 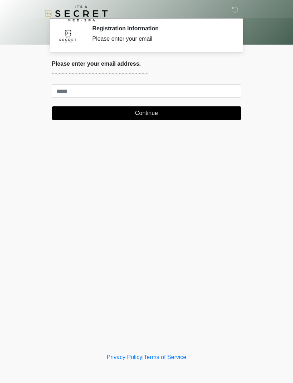 What do you see at coordinates (161, 28) in the screenshot?
I see `h2: Registration Information` at bounding box center [161, 28].